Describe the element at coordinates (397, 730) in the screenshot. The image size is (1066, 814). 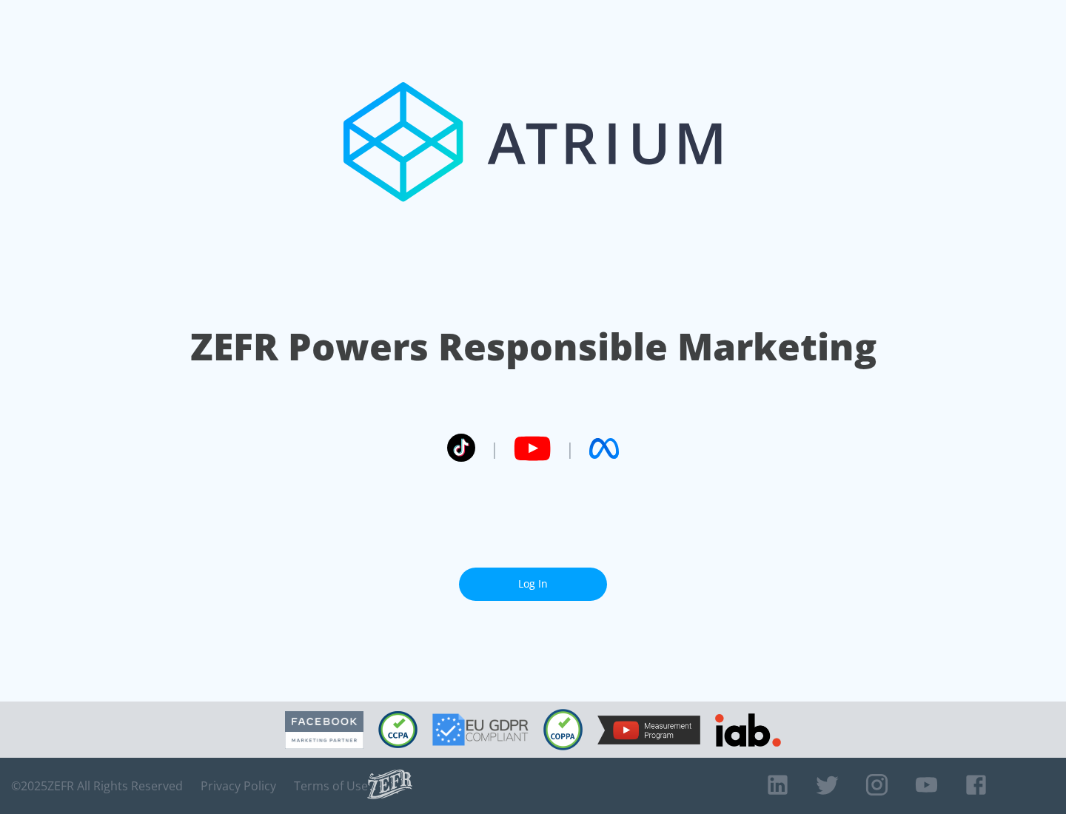
I see `img: CCPA Compliant` at that location.